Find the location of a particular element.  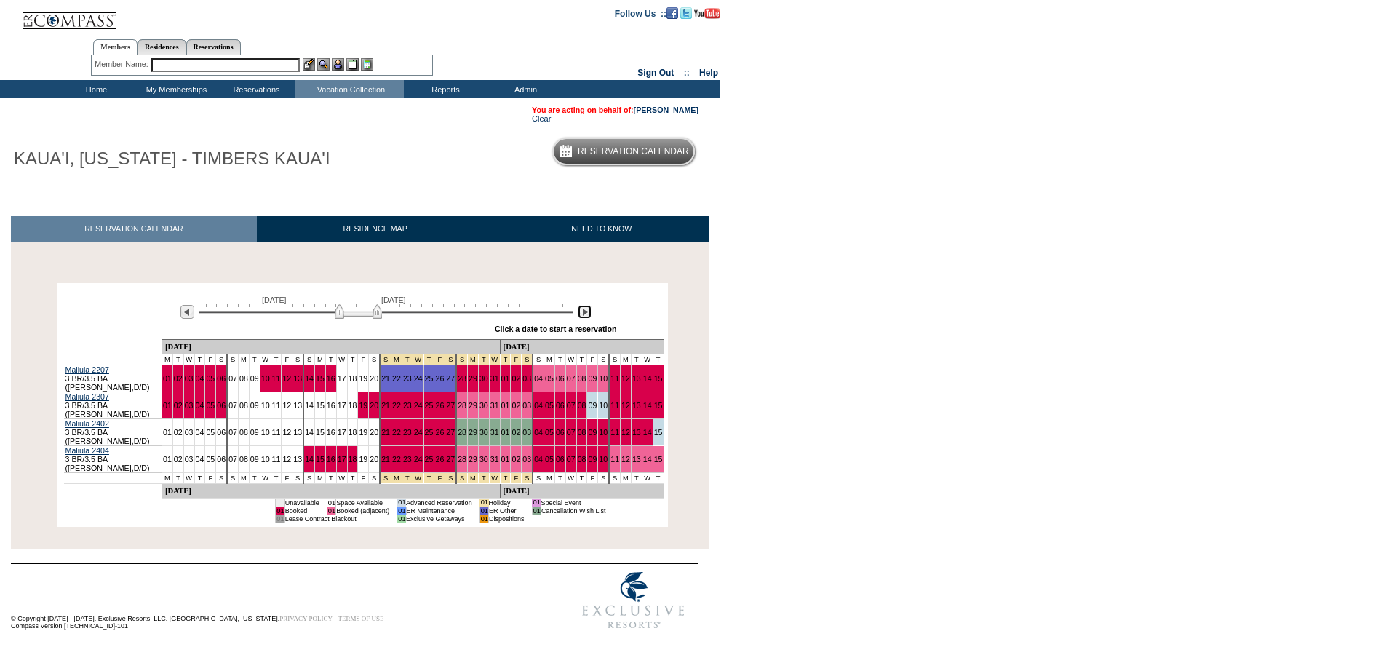

h5: Reservation Calendar is located at coordinates (633, 151).